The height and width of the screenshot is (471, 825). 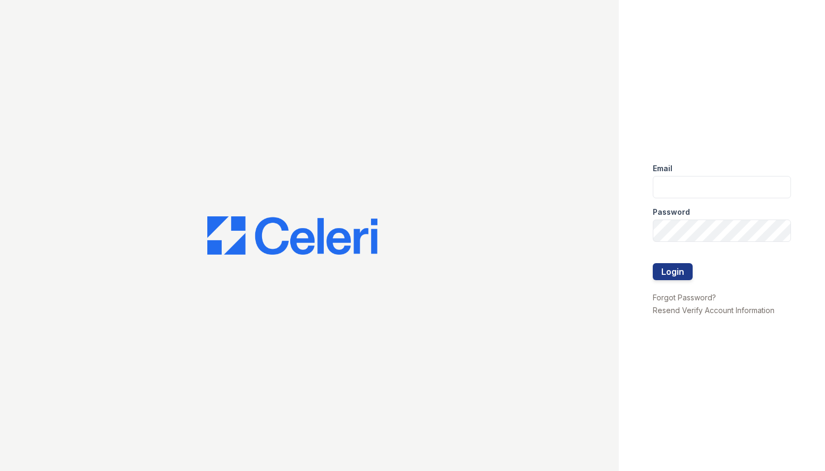 What do you see at coordinates (292, 236) in the screenshot?
I see `img: CE_Logo_Blue-a8612792a0a2168367f1c8372b55b34899dd931a85d93a1a3d3e32e68fde9ad4.png` at bounding box center [292, 236].